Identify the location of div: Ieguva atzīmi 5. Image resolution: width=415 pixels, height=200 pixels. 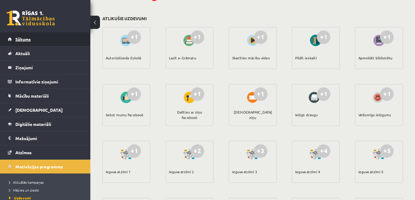
(371, 172).